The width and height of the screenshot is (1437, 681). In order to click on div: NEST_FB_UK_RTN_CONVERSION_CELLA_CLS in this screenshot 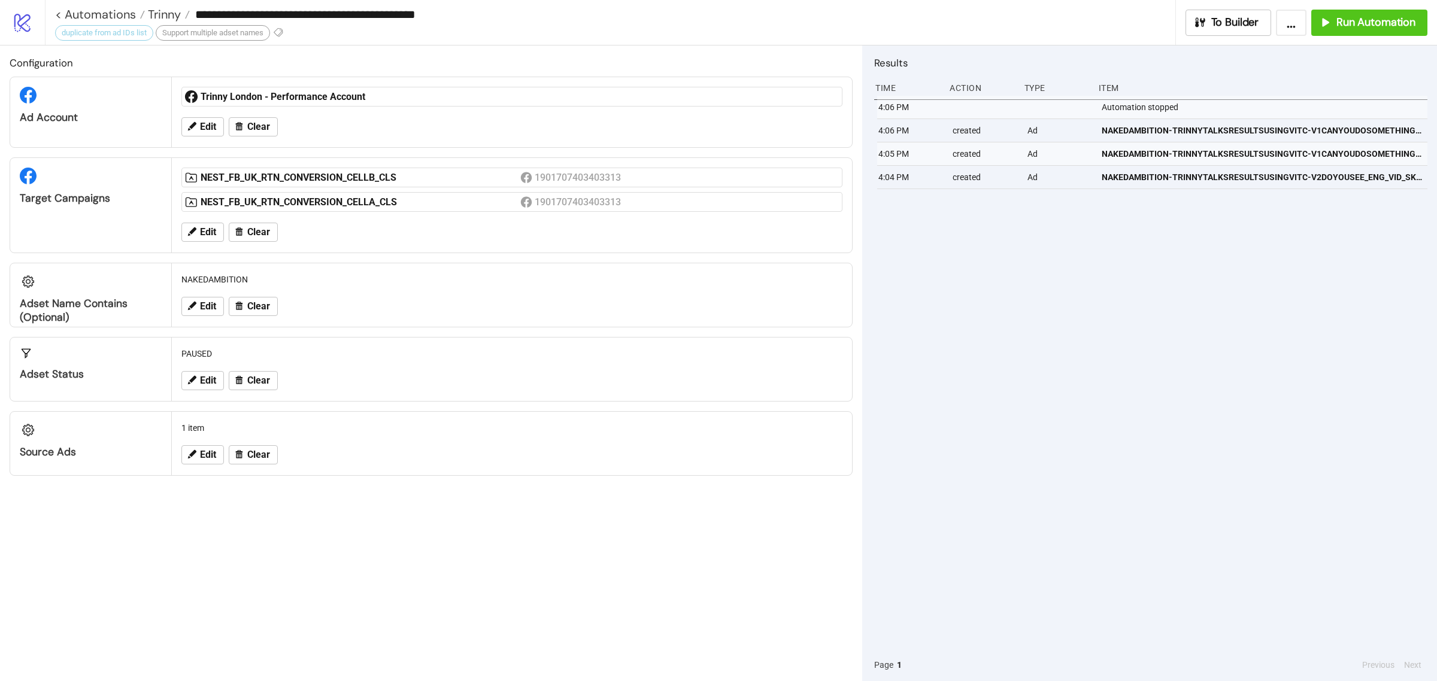, I will do `click(360, 202)`.